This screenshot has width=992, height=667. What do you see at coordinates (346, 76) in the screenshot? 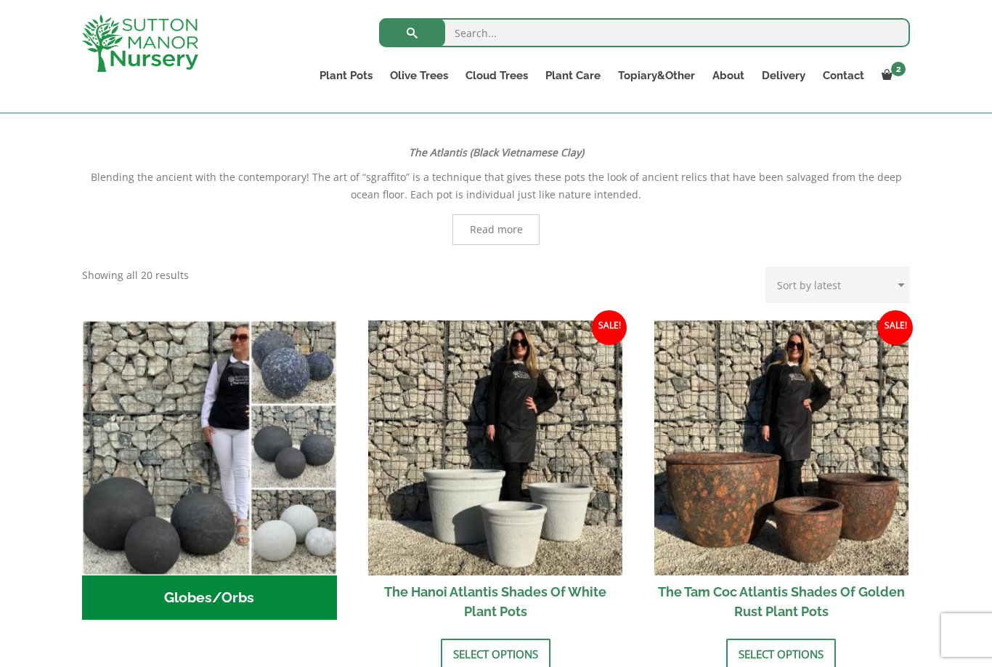
I see `a: Plant Pots` at bounding box center [346, 76].